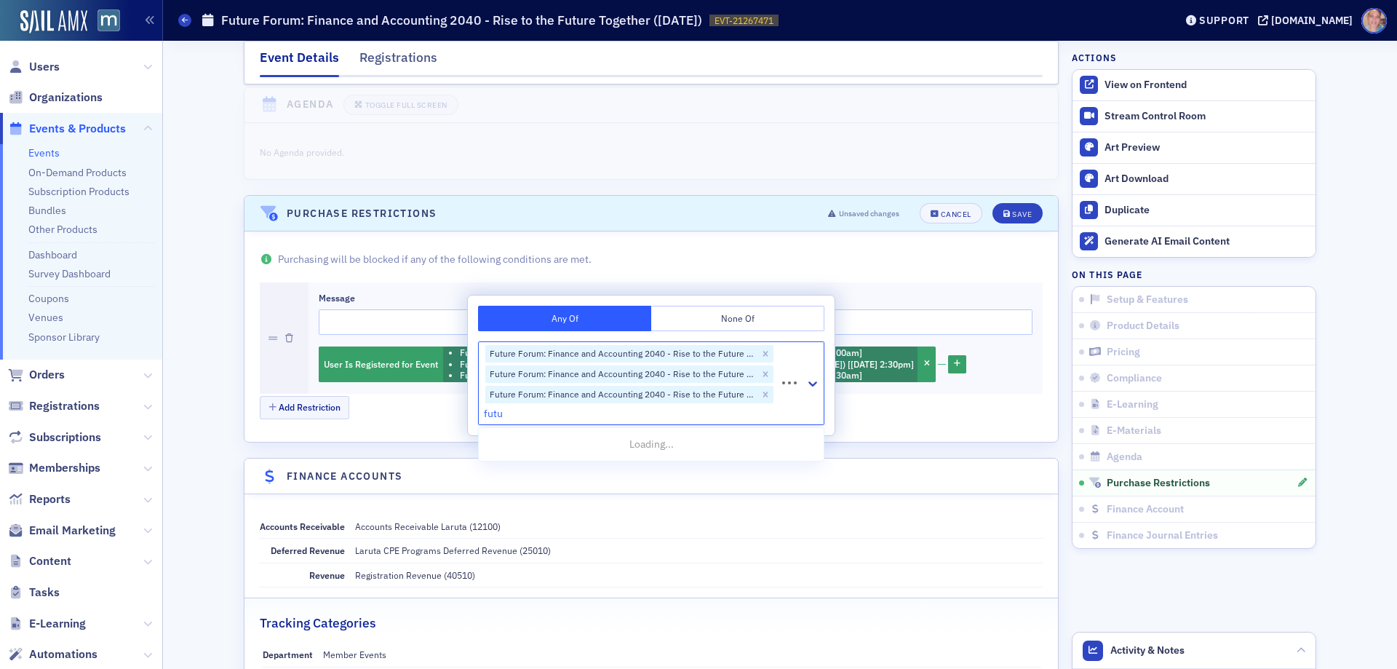 Image resolution: width=1397 pixels, height=669 pixels. What do you see at coordinates (308, 550) in the screenshot?
I see `span: Deferred Revenue` at bounding box center [308, 550].